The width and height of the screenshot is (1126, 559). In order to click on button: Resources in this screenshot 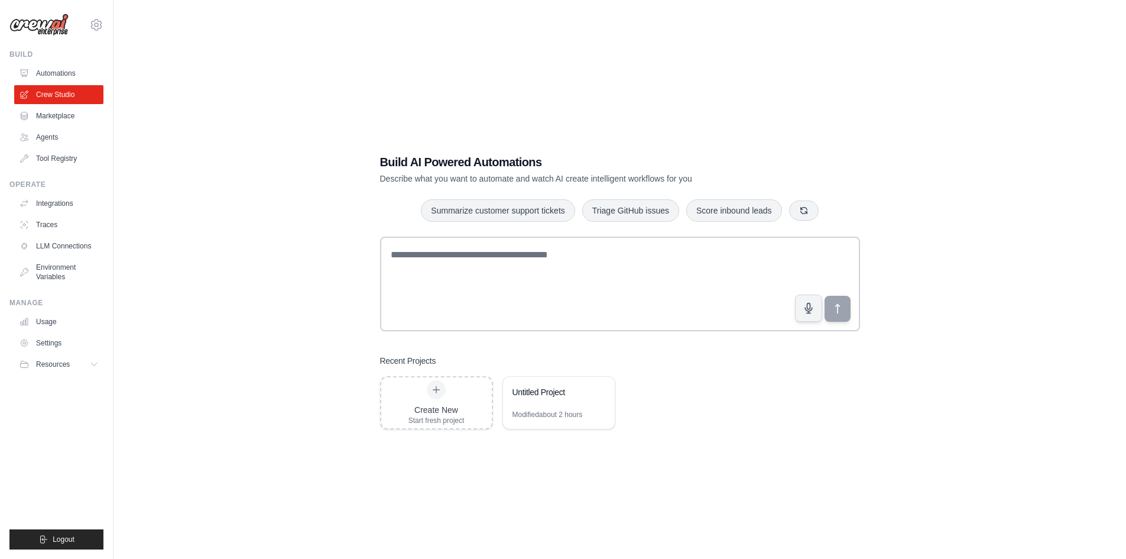, I will do `click(59, 364)`.